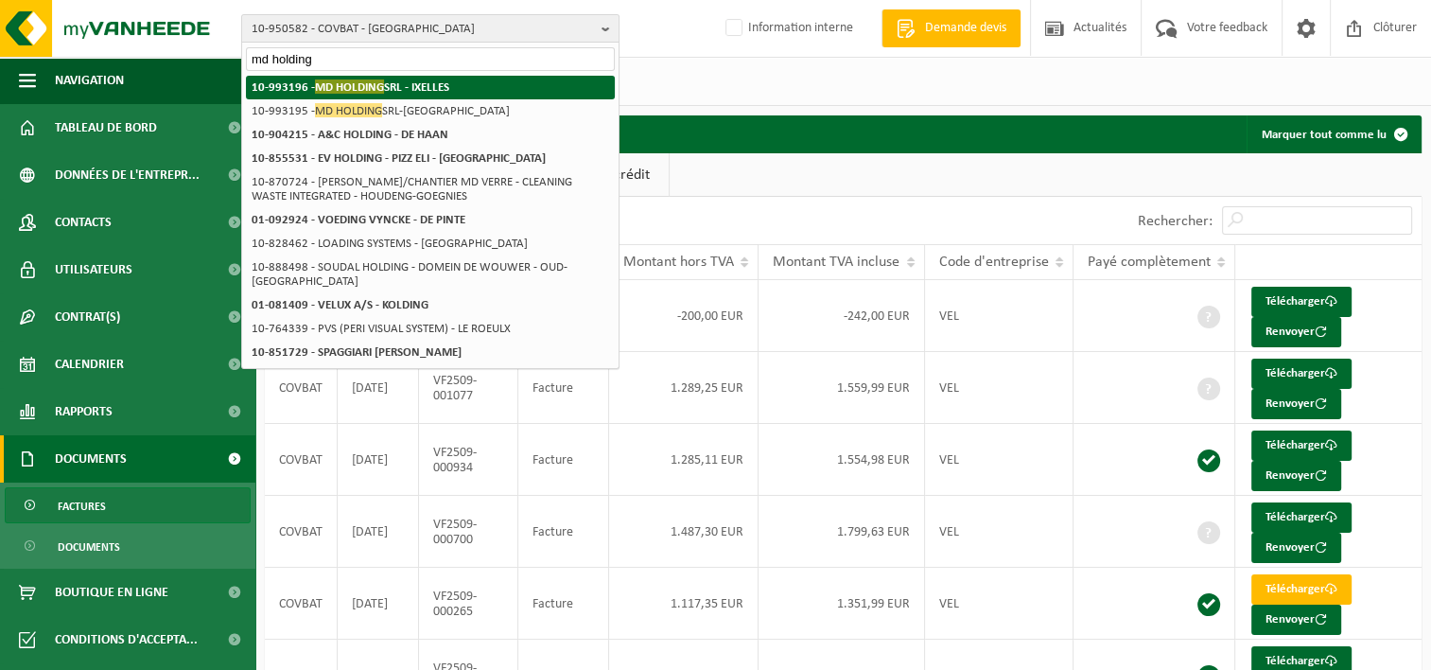  I want to click on input: Chercher des succursales liées, so click(430, 59).